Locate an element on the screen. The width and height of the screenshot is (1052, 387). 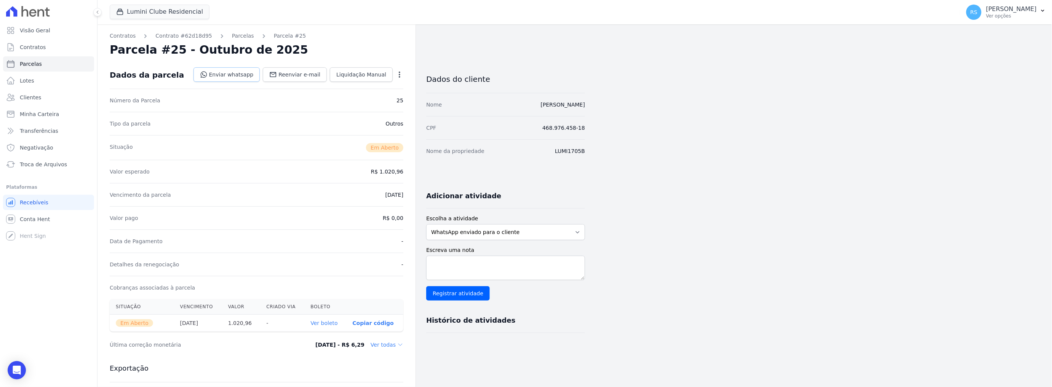
dt: Valor esperado is located at coordinates (130, 172).